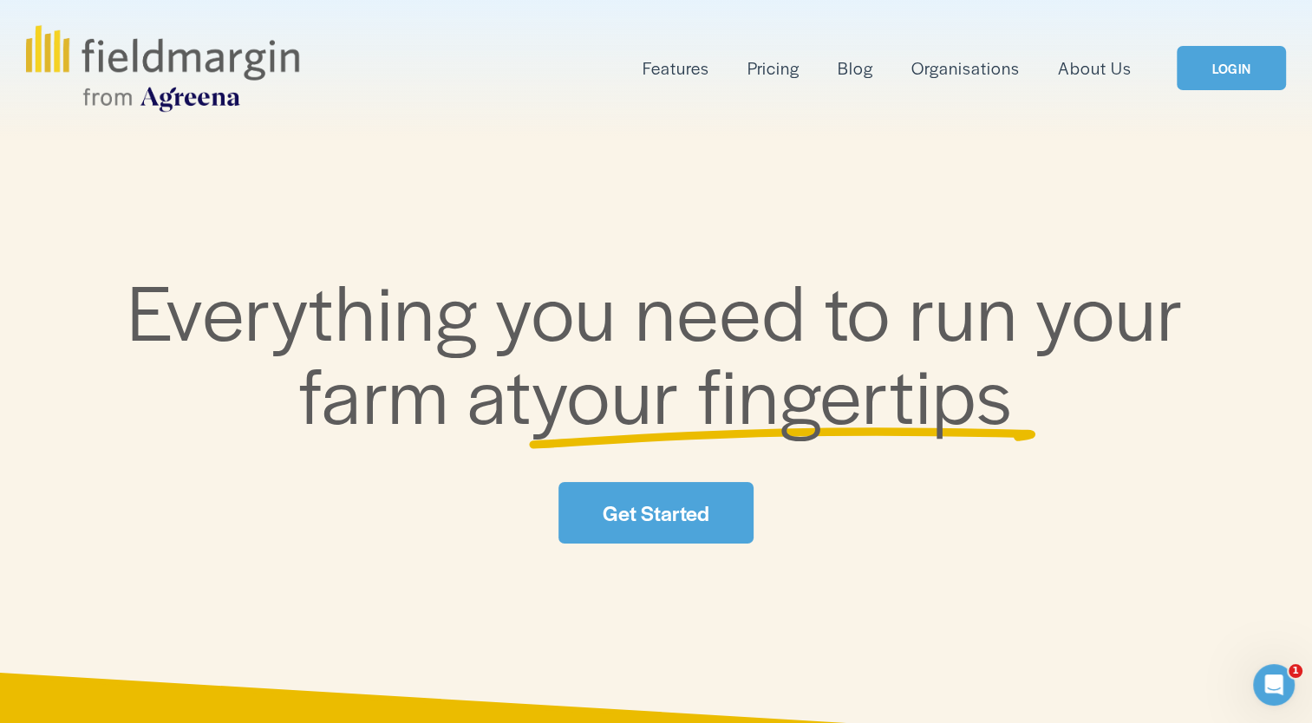 The image size is (1312, 723). Describe the element at coordinates (162, 69) in the screenshot. I see `img: fieldmargin.com` at that location.